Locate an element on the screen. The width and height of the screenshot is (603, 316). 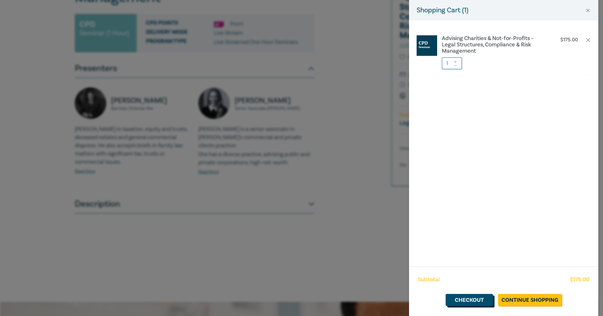
a: Advising Charities & Not-for-Profits – Legal Structures, Compliance & Risk Management is located at coordinates (494, 45).